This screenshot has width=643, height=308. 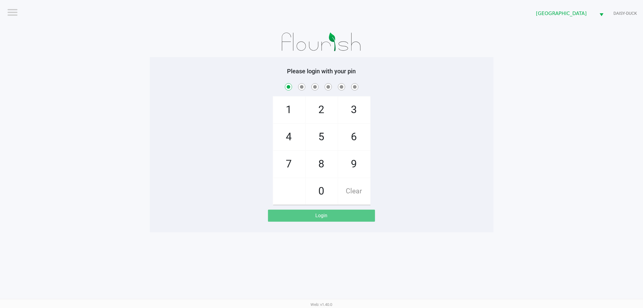 What do you see at coordinates (322, 110) in the screenshot?
I see `span: 2` at bounding box center [322, 110].